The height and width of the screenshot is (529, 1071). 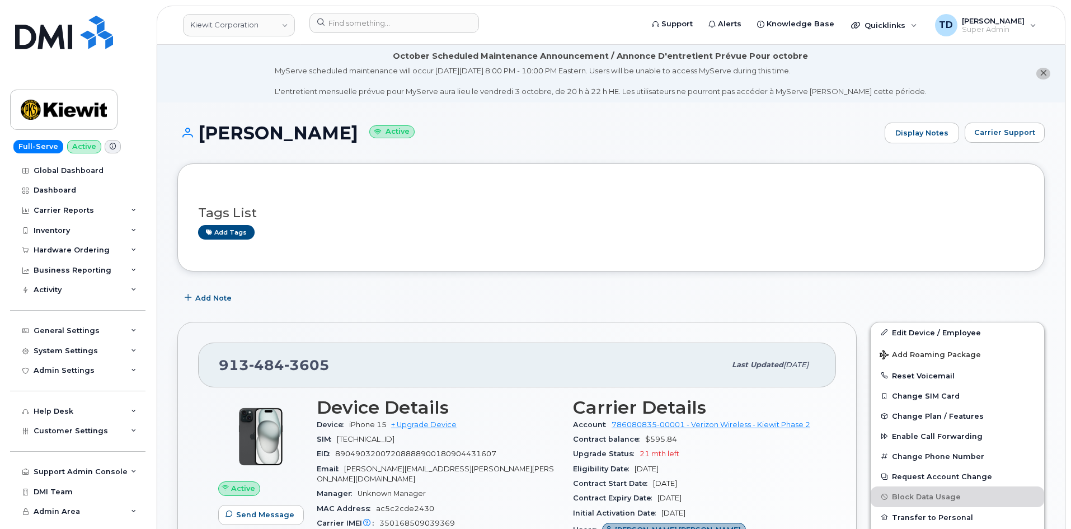 What do you see at coordinates (659, 453) in the screenshot?
I see `span: 21 mth left` at bounding box center [659, 453].